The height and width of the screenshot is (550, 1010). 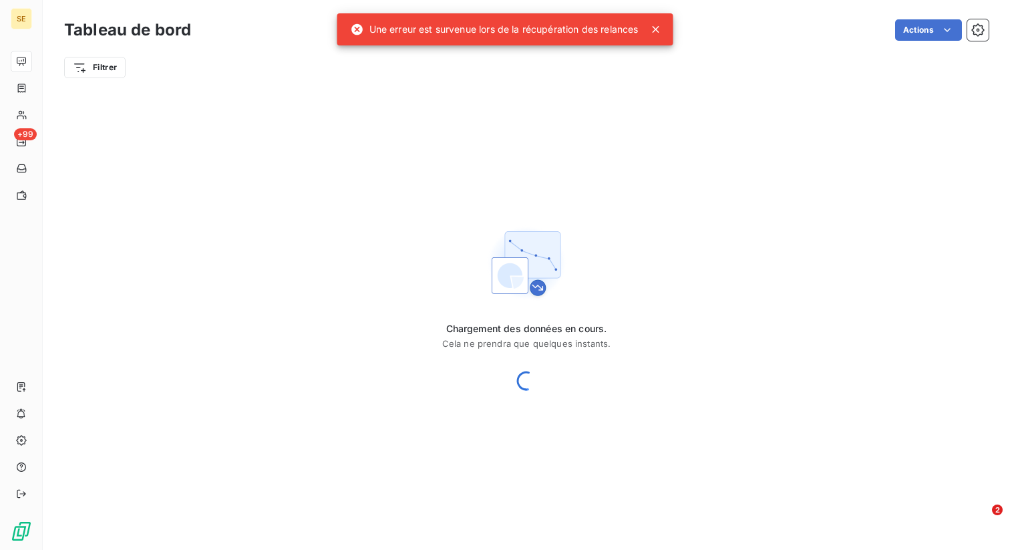 I want to click on button: Actions, so click(x=928, y=30).